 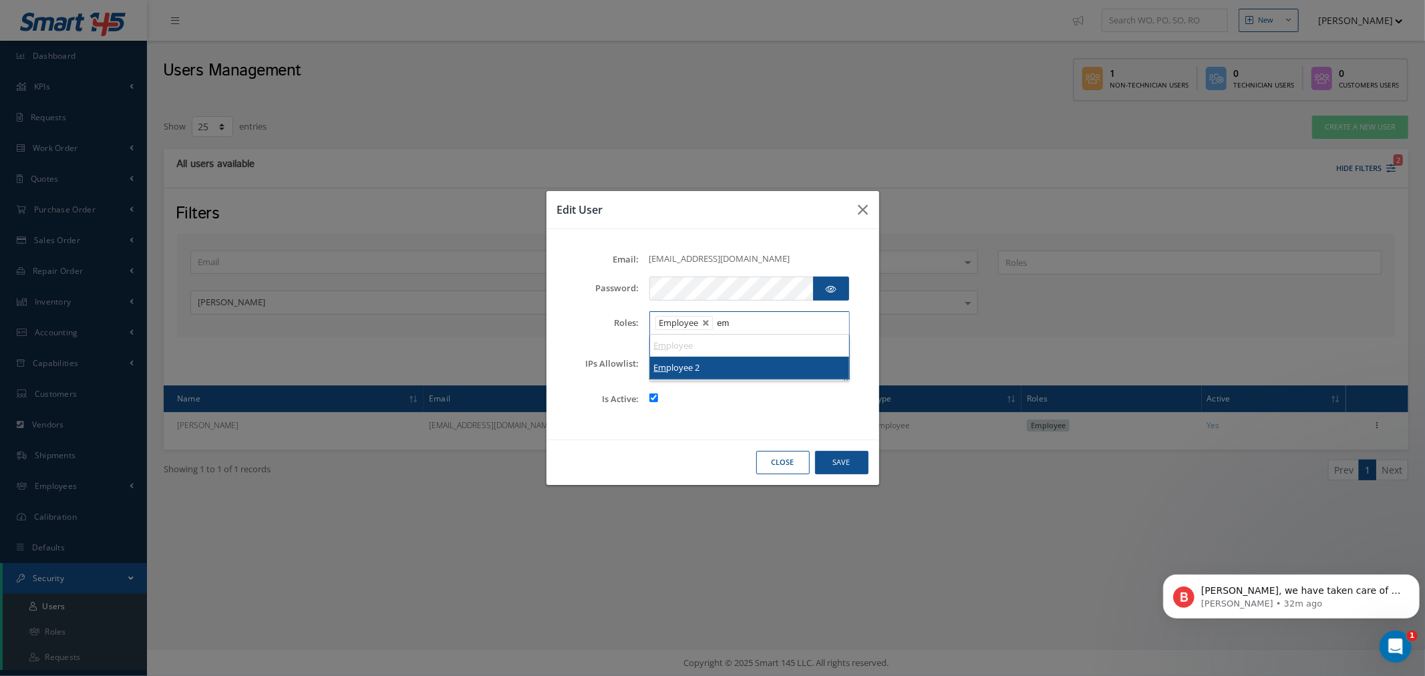 What do you see at coordinates (603, 363) in the screenshot?
I see `label: IPs Allowlist:` at bounding box center [603, 363].